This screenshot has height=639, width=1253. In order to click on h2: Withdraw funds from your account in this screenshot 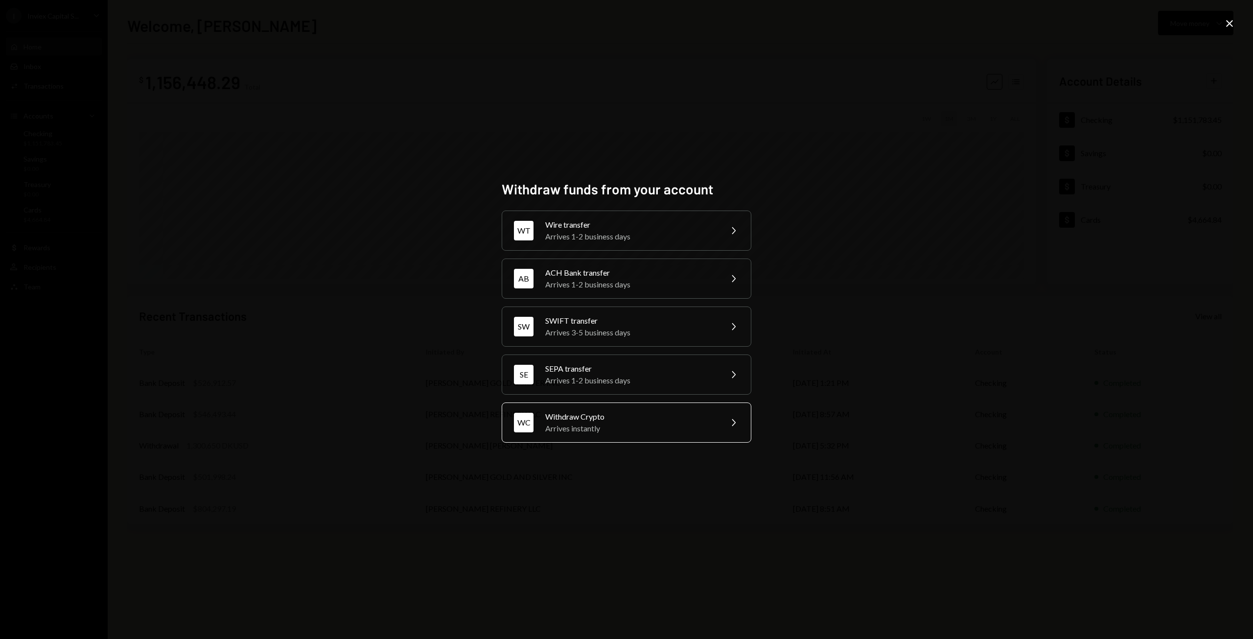, I will do `click(626, 189)`.